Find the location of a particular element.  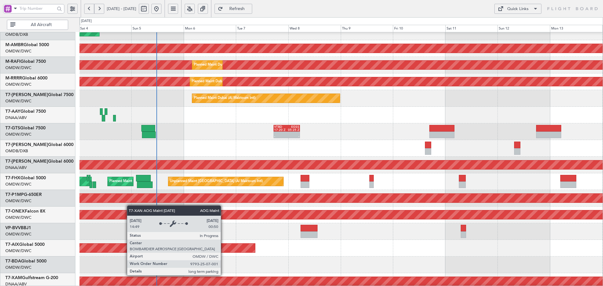

span: Refresh is located at coordinates (237, 9).